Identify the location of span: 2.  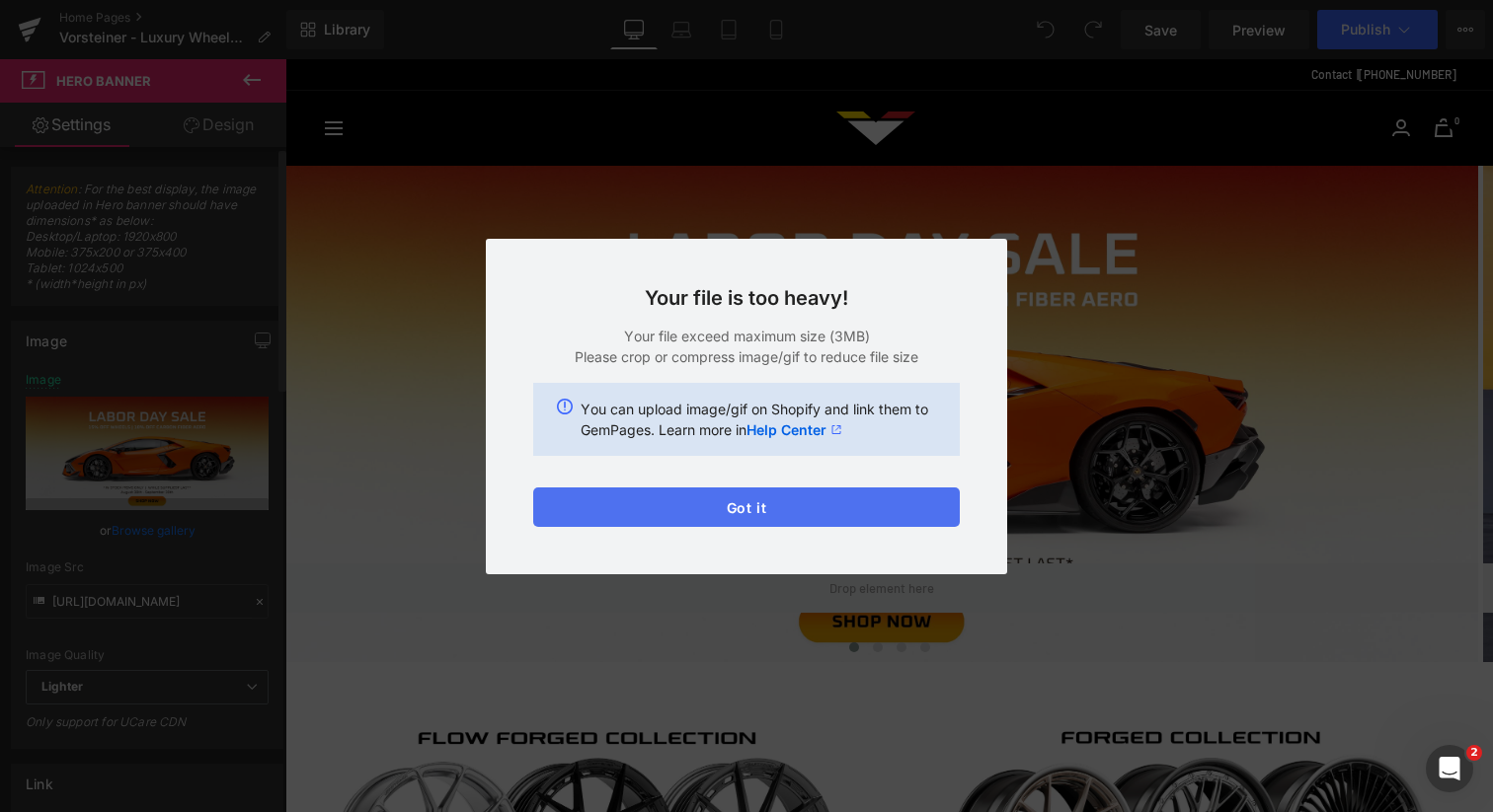
(1474, 754).